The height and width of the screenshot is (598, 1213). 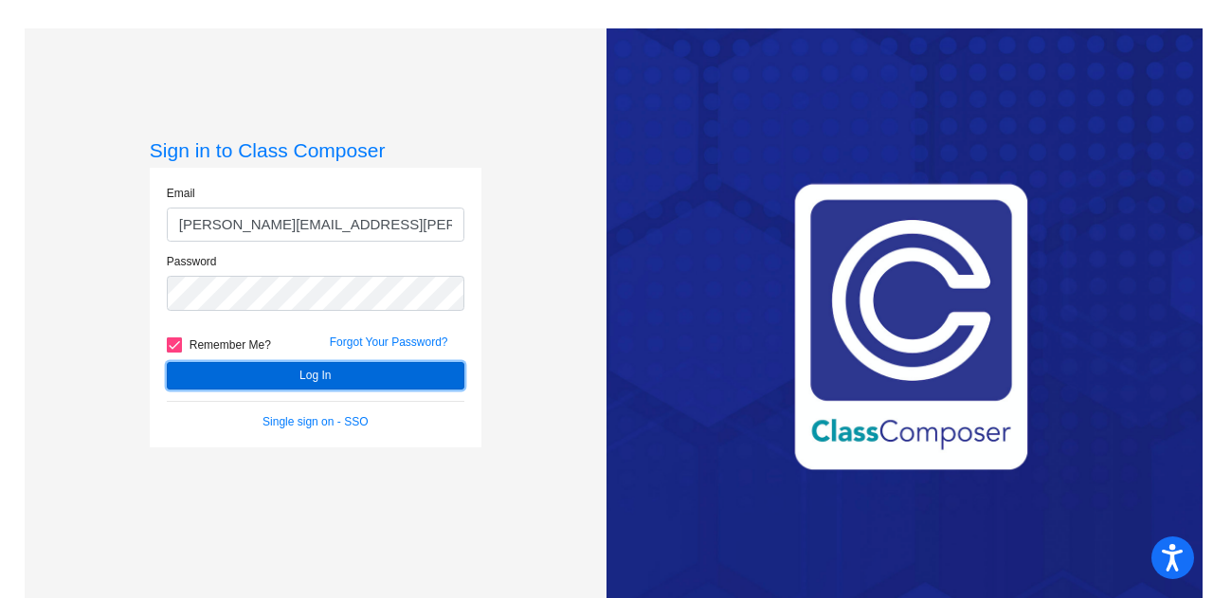 I want to click on button: Log In, so click(x=316, y=375).